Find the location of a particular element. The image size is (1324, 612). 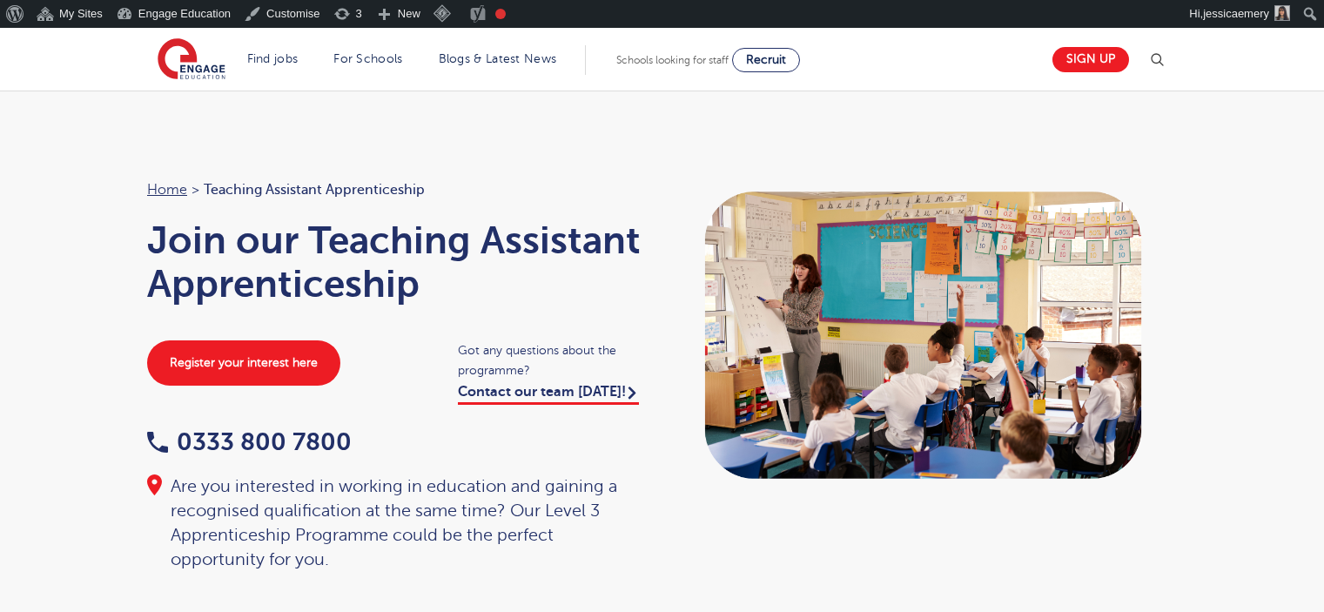

a: 0333 800 7800 is located at coordinates (249, 441).